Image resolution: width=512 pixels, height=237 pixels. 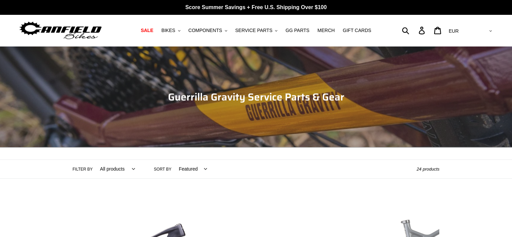 What do you see at coordinates (168, 30) in the screenshot?
I see `span: BIKES` at bounding box center [168, 30].